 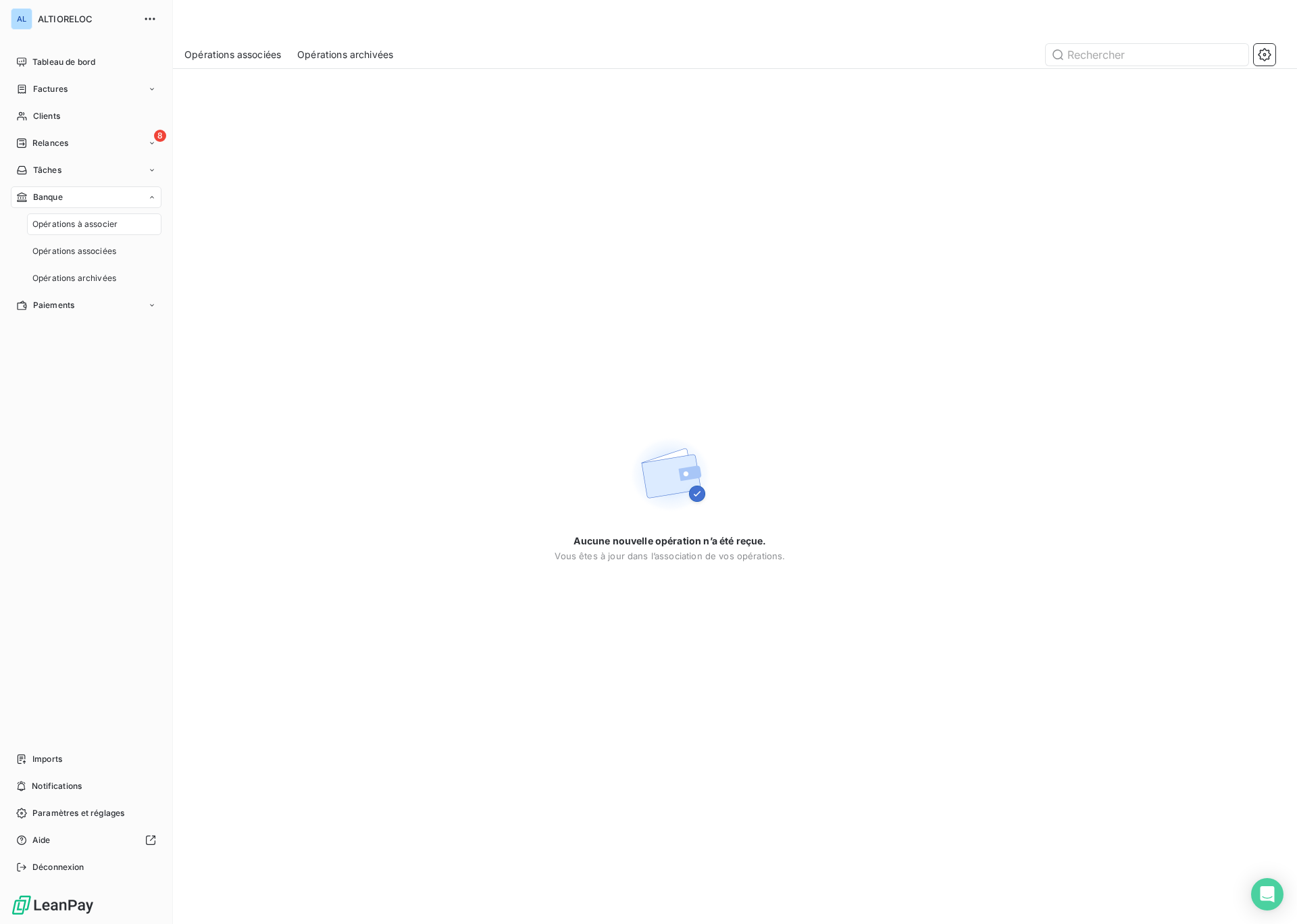 What do you see at coordinates (85, 841) in the screenshot?
I see `a: Aide` at bounding box center [85, 841].